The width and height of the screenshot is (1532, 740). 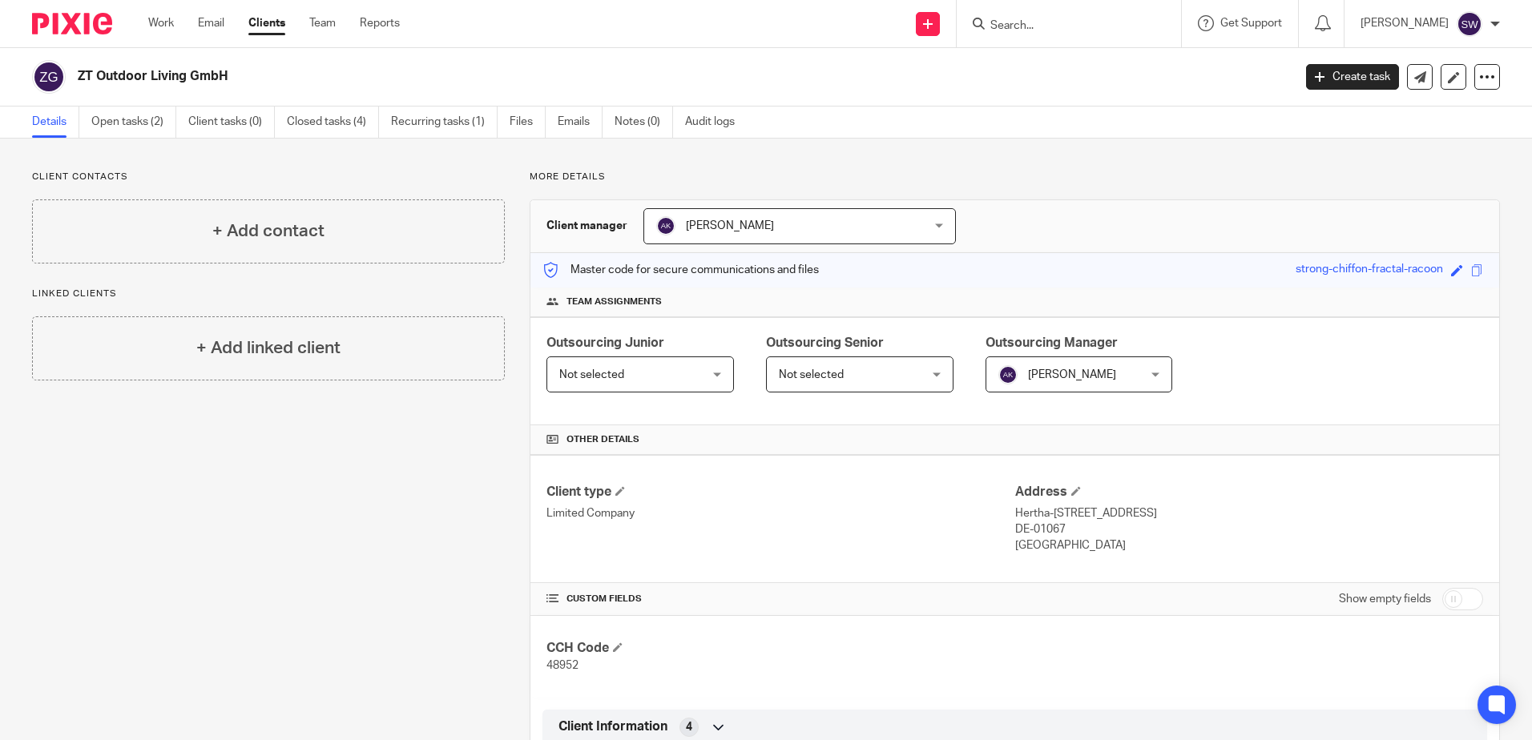 I want to click on a: Audit logs, so click(x=715, y=122).